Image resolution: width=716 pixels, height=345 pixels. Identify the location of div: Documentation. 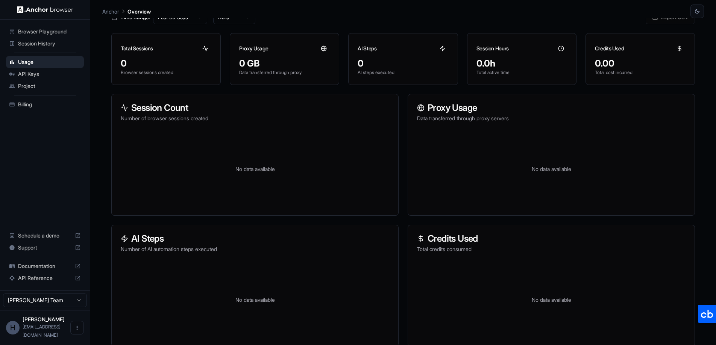
(45, 266).